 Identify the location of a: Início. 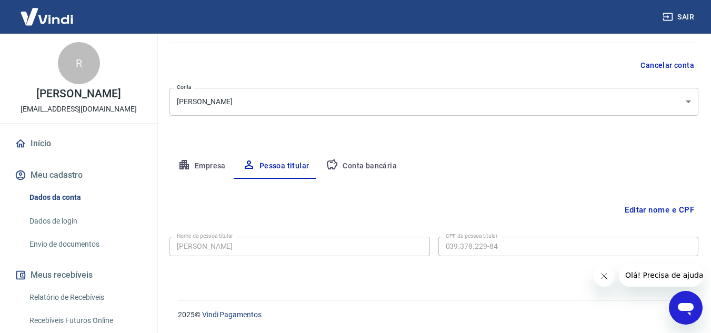
(78, 144).